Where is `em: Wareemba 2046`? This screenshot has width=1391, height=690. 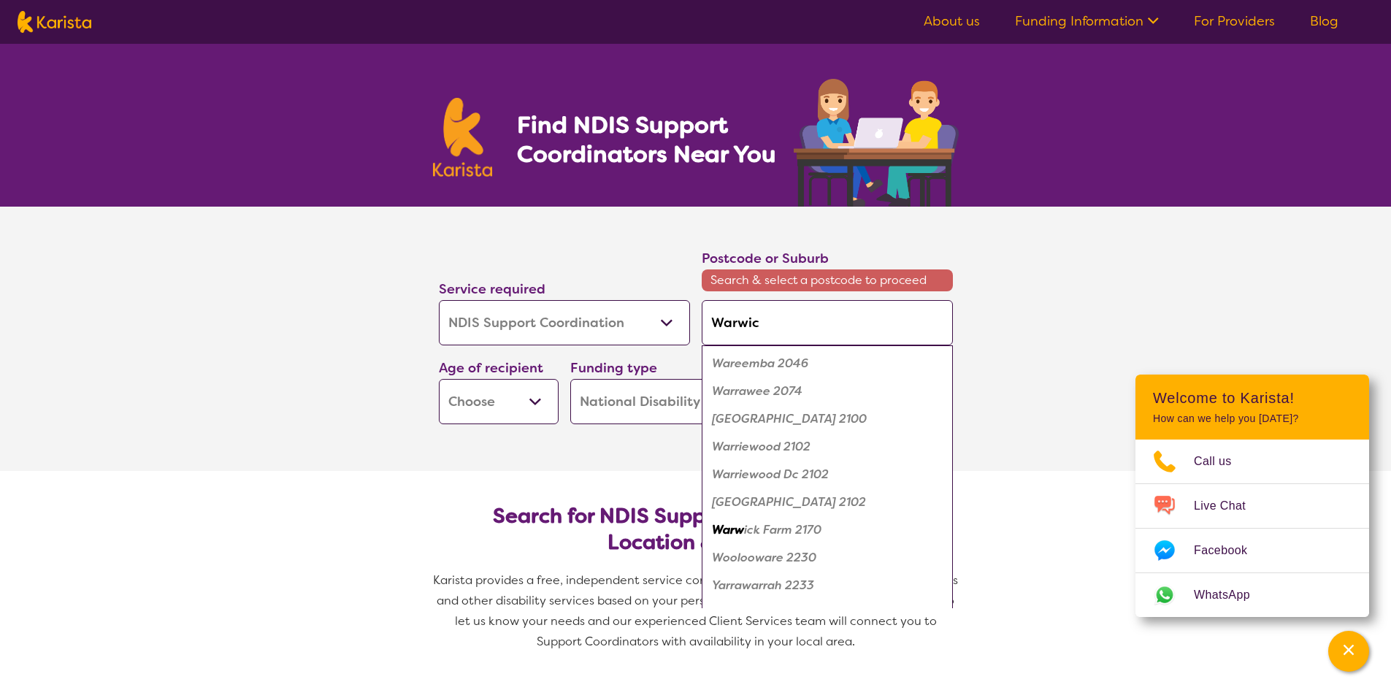
em: Wareemba 2046 is located at coordinates (760, 363).